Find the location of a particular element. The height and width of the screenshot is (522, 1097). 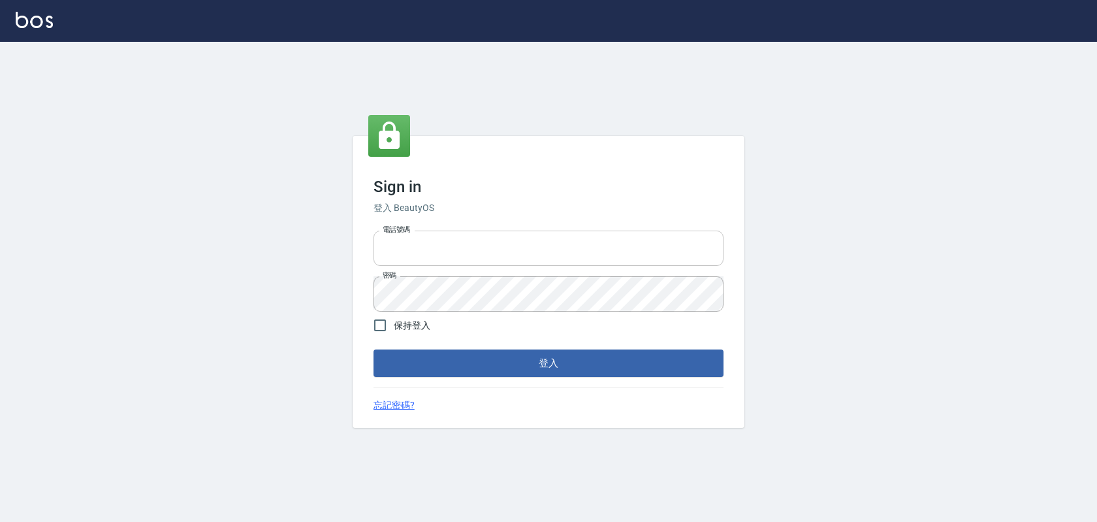

h3: Sign in is located at coordinates (549, 187).